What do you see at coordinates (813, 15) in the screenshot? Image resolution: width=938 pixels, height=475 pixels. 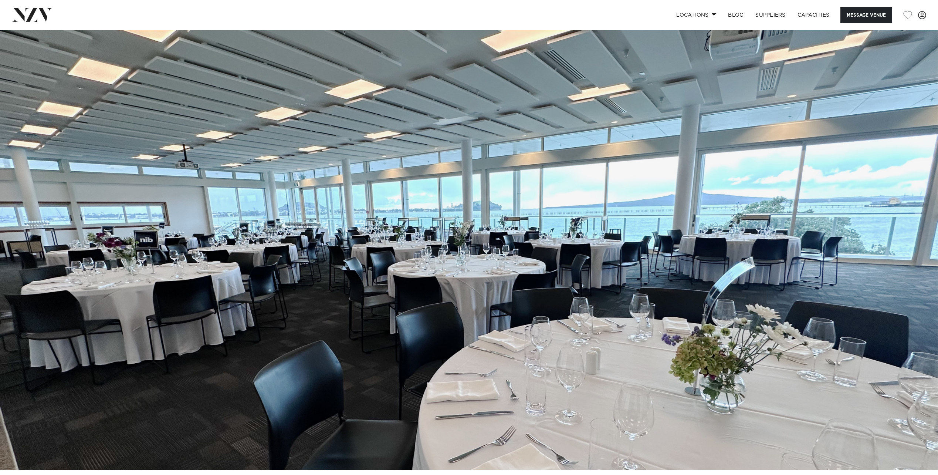 I see `a: Capacities` at bounding box center [813, 15].